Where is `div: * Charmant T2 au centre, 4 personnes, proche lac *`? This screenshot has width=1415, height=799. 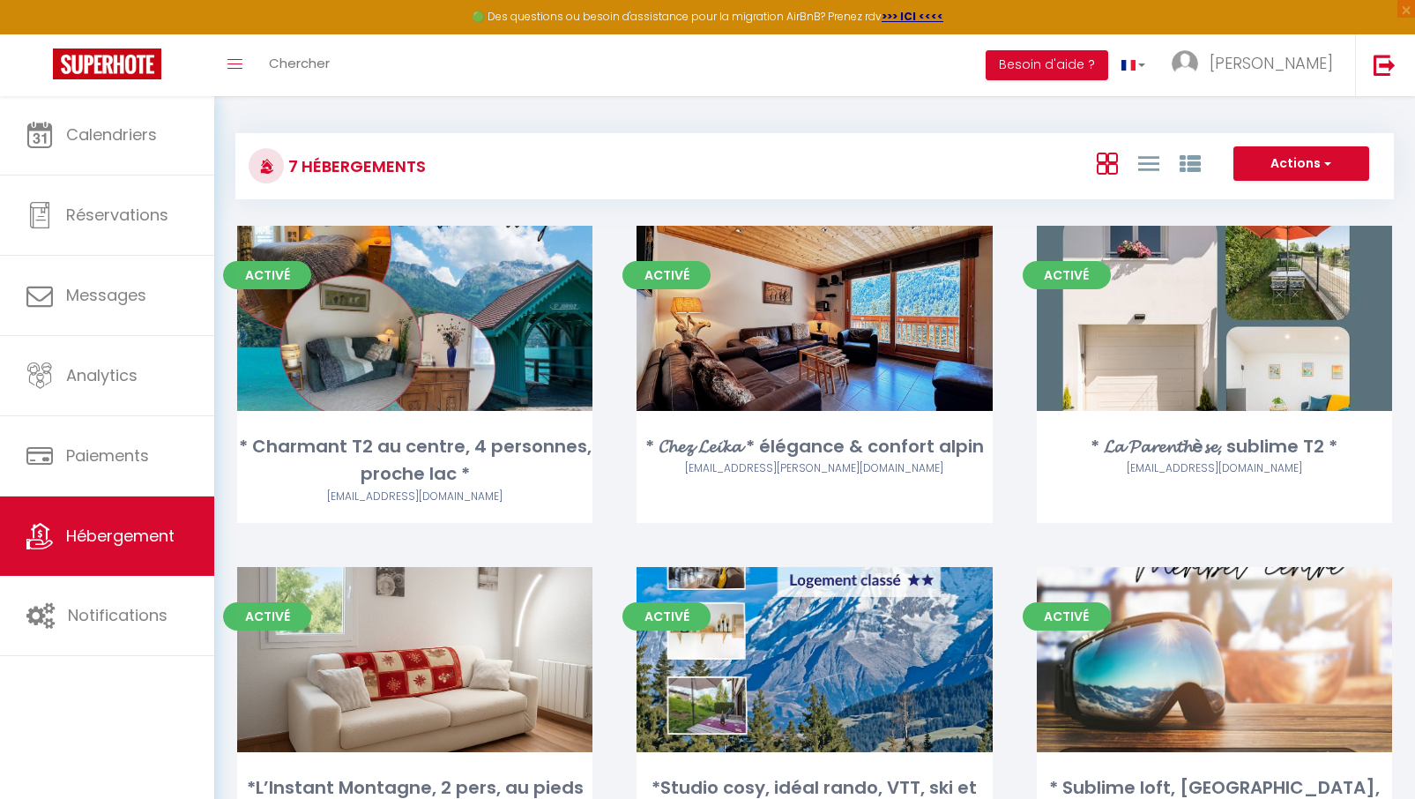
div: * Charmant T2 au centre, 4 personnes, proche lac * is located at coordinates (414, 460).